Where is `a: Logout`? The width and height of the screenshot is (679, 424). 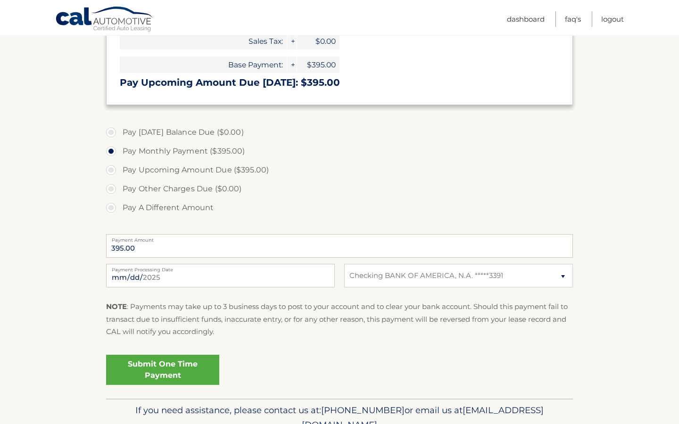
a: Logout is located at coordinates (612, 19).